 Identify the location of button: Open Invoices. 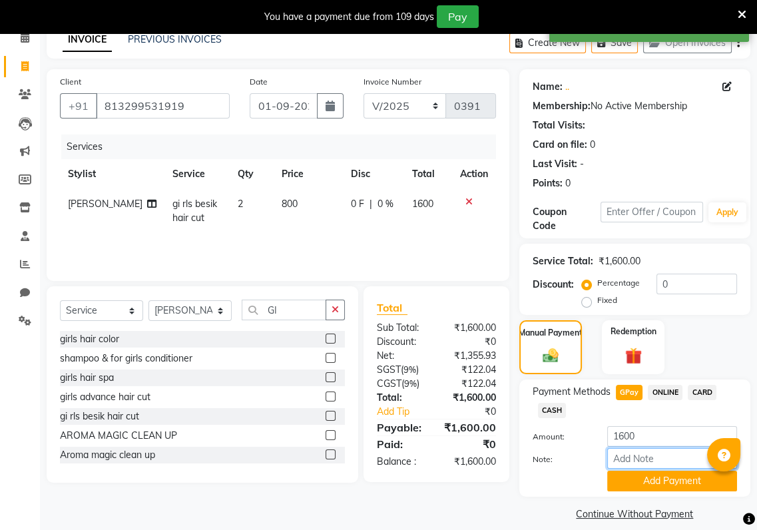
(687, 43).